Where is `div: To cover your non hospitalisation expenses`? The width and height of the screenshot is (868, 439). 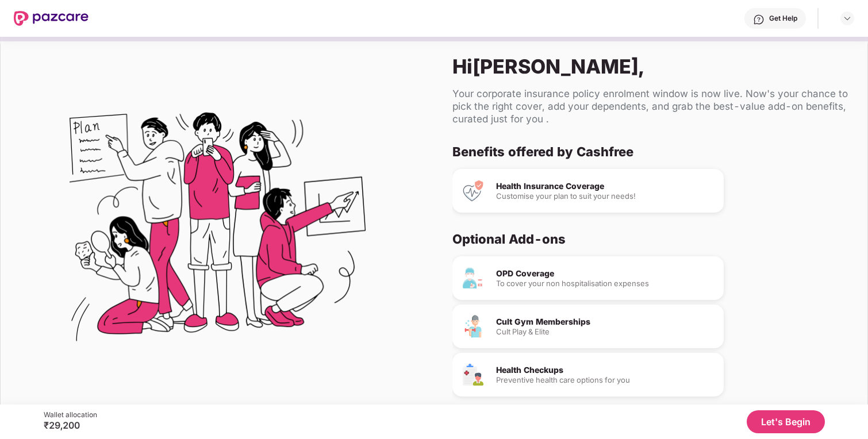 div: To cover your non hospitalisation expenses is located at coordinates (605, 283).